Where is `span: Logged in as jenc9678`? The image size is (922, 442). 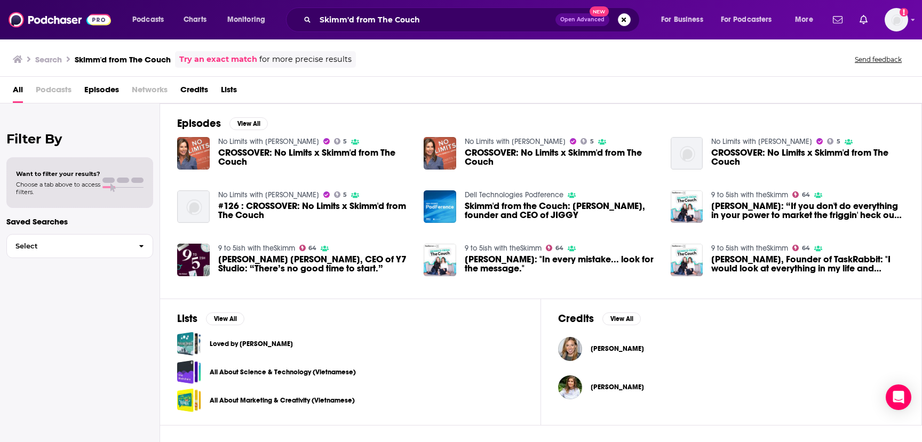
span: Logged in as jenc9678 is located at coordinates (896, 20).